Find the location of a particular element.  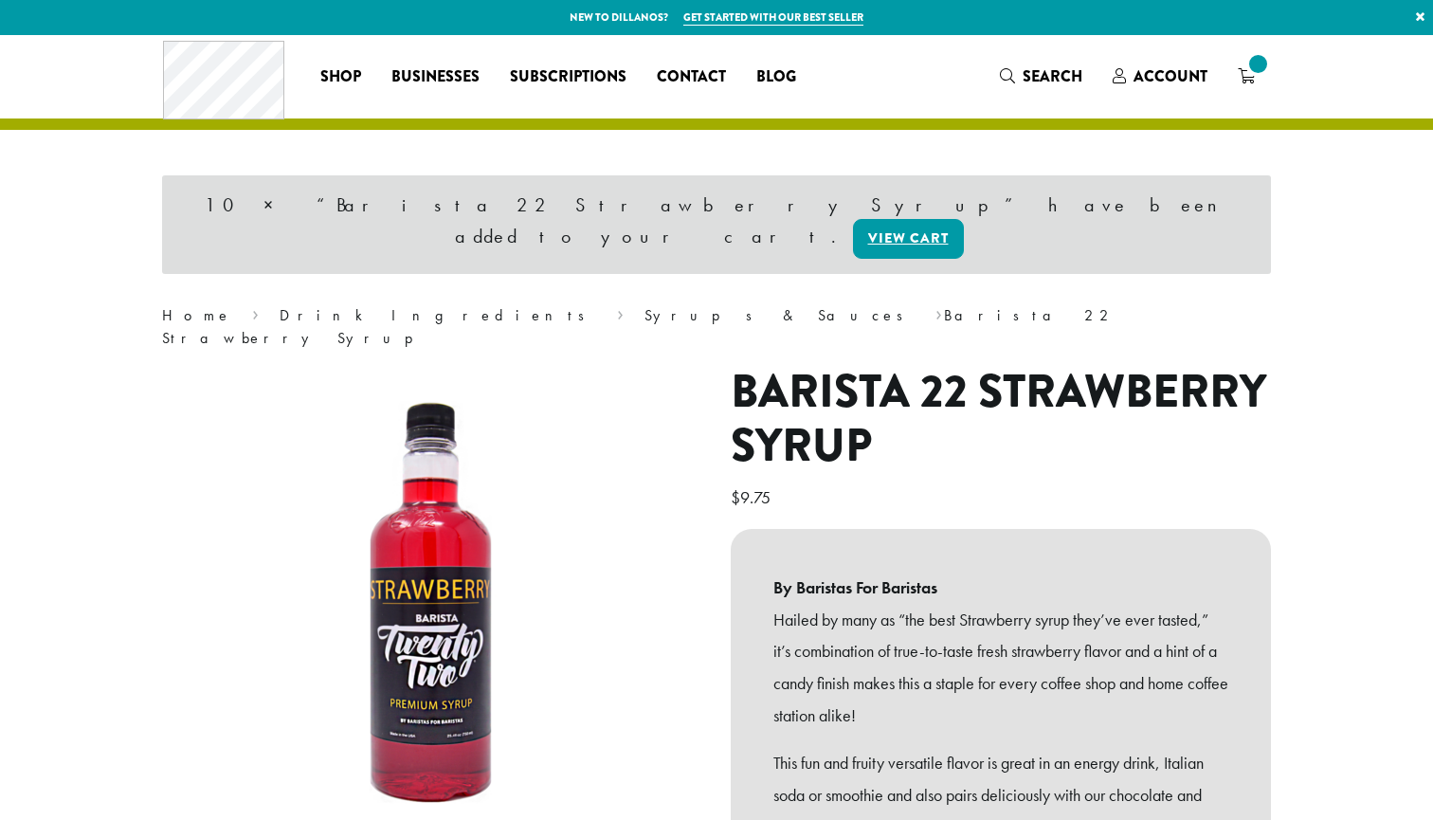

span: Search is located at coordinates (1052, 76).